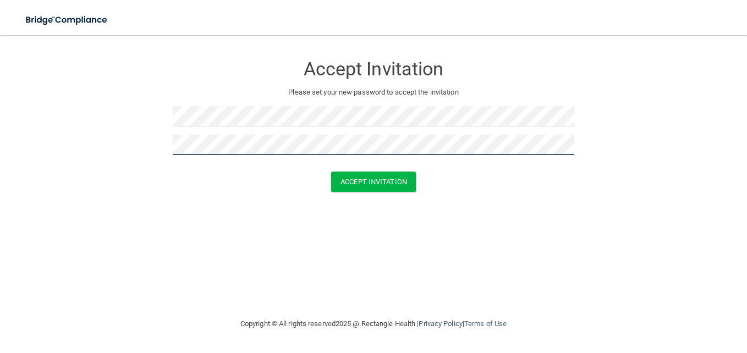 This screenshot has width=747, height=353. Describe the element at coordinates (374, 92) in the screenshot. I see `p: Please set your new password to accept the invitation` at that location.